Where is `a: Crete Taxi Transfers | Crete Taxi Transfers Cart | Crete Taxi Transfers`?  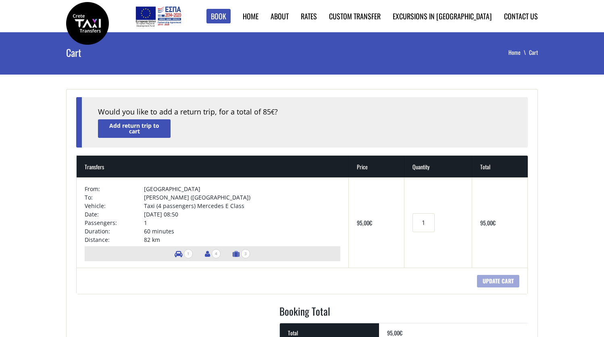
a: Crete Taxi Transfers | Crete Taxi Transfers Cart | Crete Taxi Transfers is located at coordinates (87, 22).